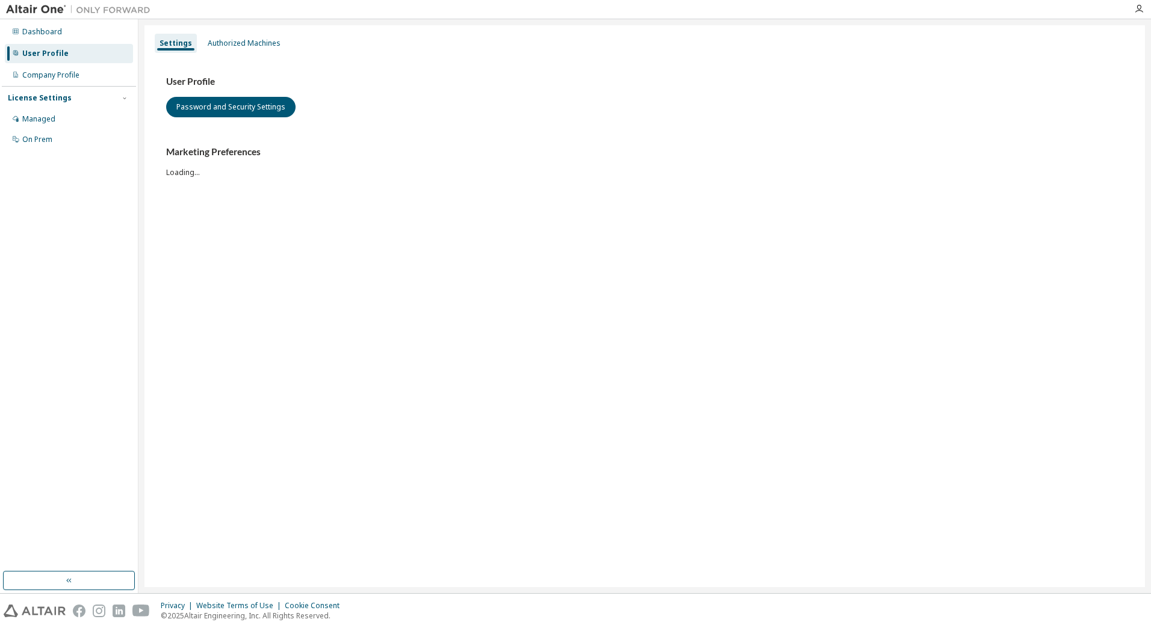 The width and height of the screenshot is (1151, 628). I want to click on div: Cookie Consent, so click(315, 606).